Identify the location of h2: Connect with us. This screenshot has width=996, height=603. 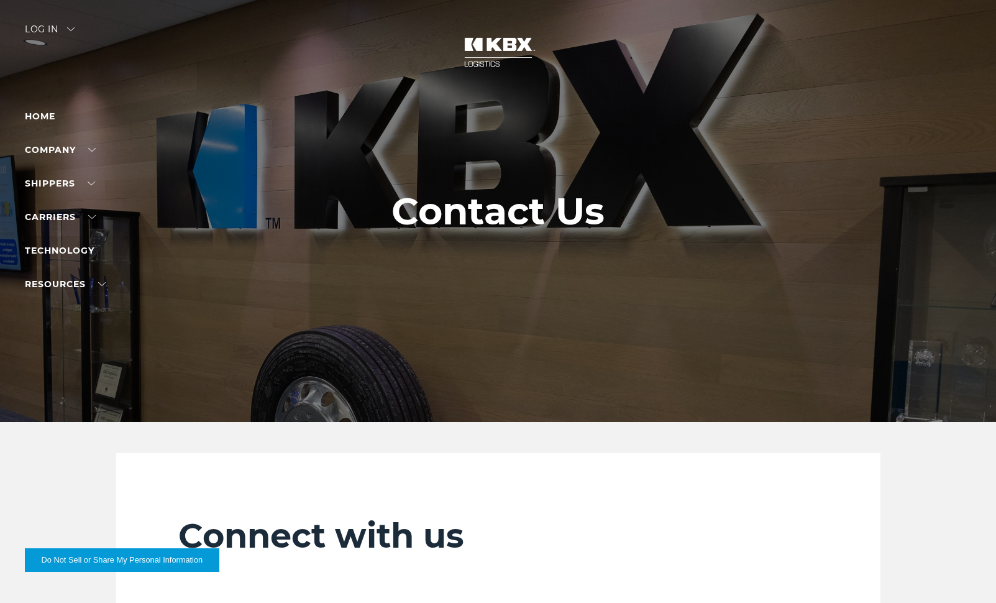
(498, 535).